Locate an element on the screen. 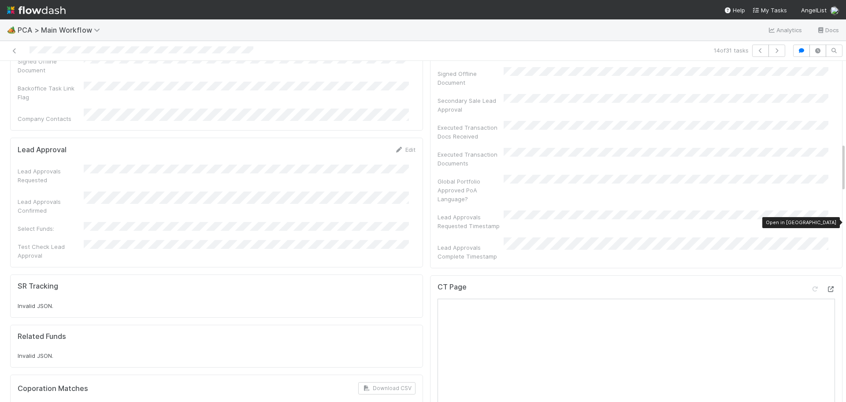 The image size is (846, 402). div: Executed Transaction Docs Received is located at coordinates (471, 132).